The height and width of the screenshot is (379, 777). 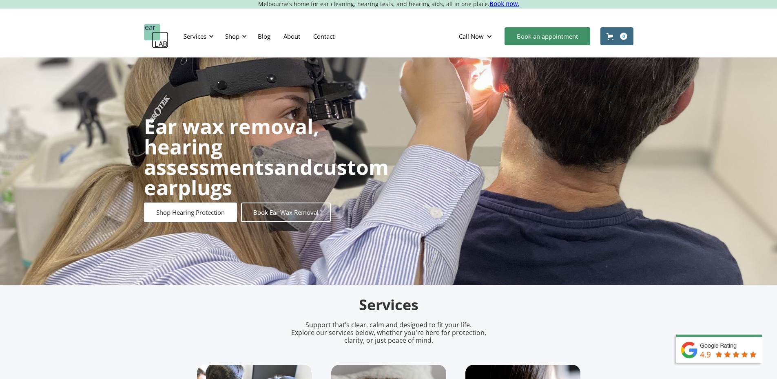 I want to click on a: Open cart, so click(x=616, y=36).